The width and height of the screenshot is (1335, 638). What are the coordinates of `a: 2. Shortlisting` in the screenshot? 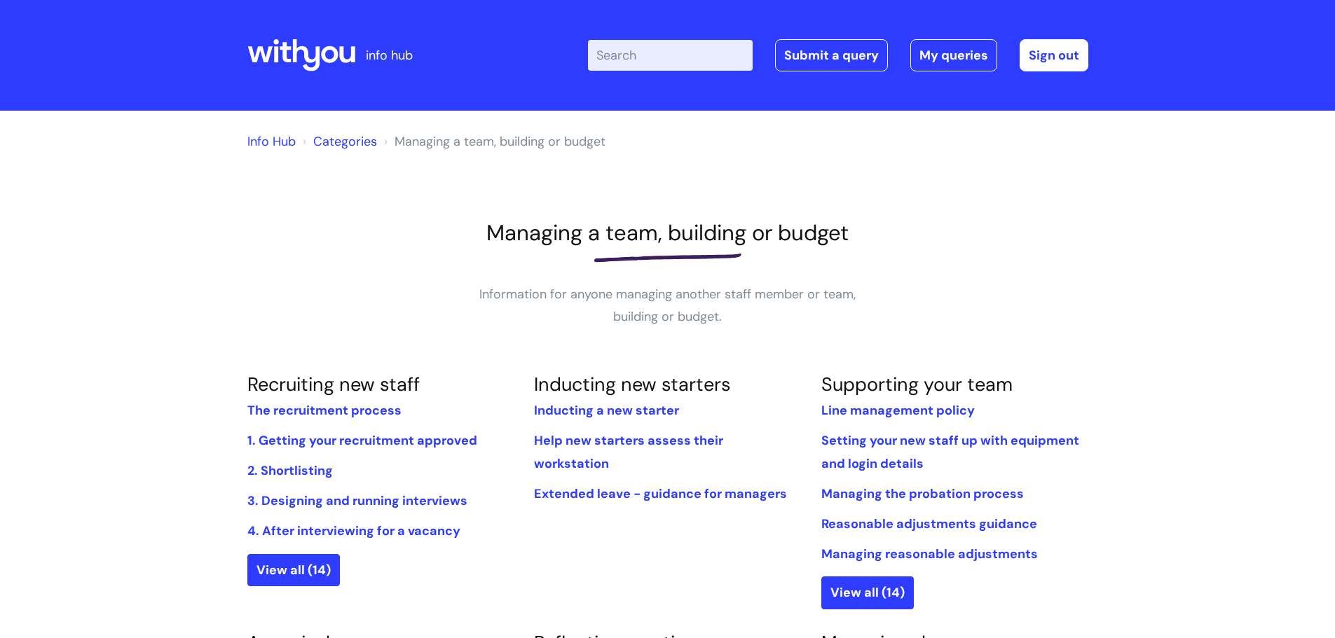 It's located at (290, 471).